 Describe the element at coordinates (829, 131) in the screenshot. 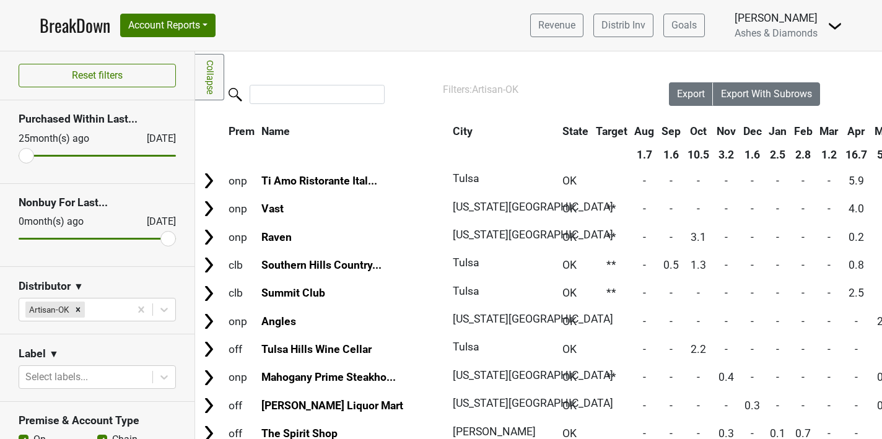

I see `th: Mar: activate to sort column ascending` at that location.